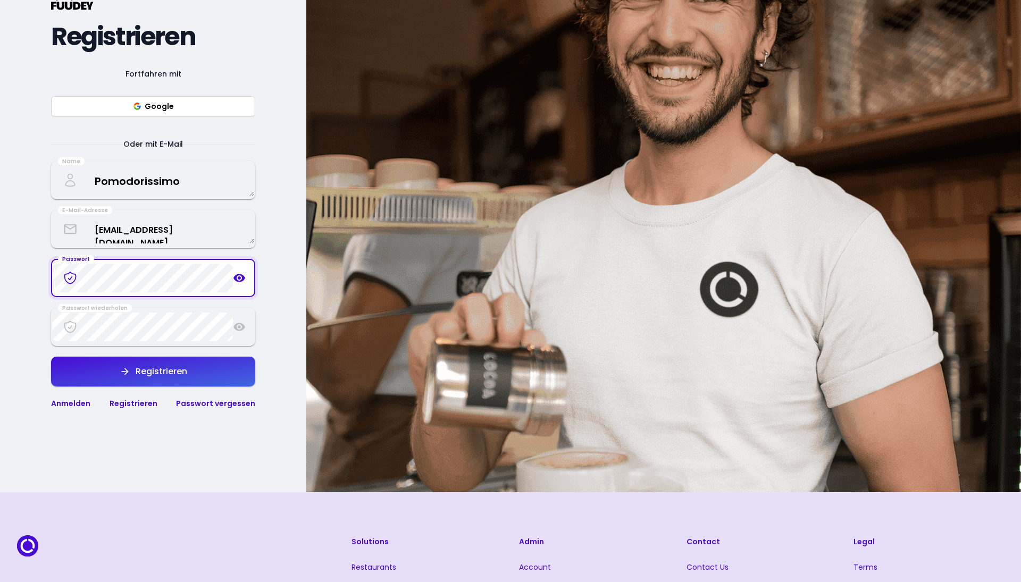  What do you see at coordinates (153, 372) in the screenshot?
I see `button: Registrieren` at bounding box center [153, 372].